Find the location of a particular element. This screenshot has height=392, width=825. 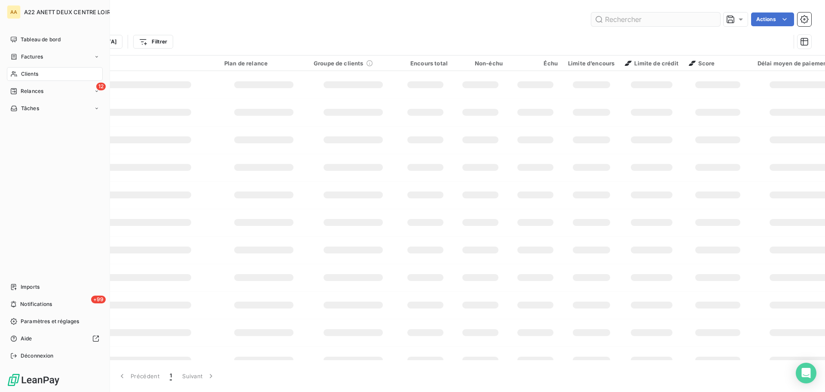

button: Actions is located at coordinates (773, 19).